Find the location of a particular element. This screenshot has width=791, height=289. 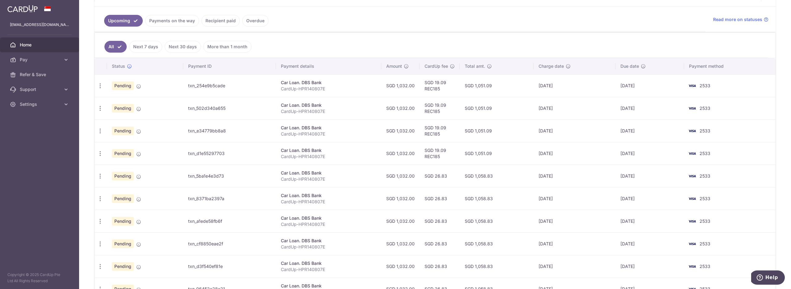

a: All is located at coordinates (116, 47).